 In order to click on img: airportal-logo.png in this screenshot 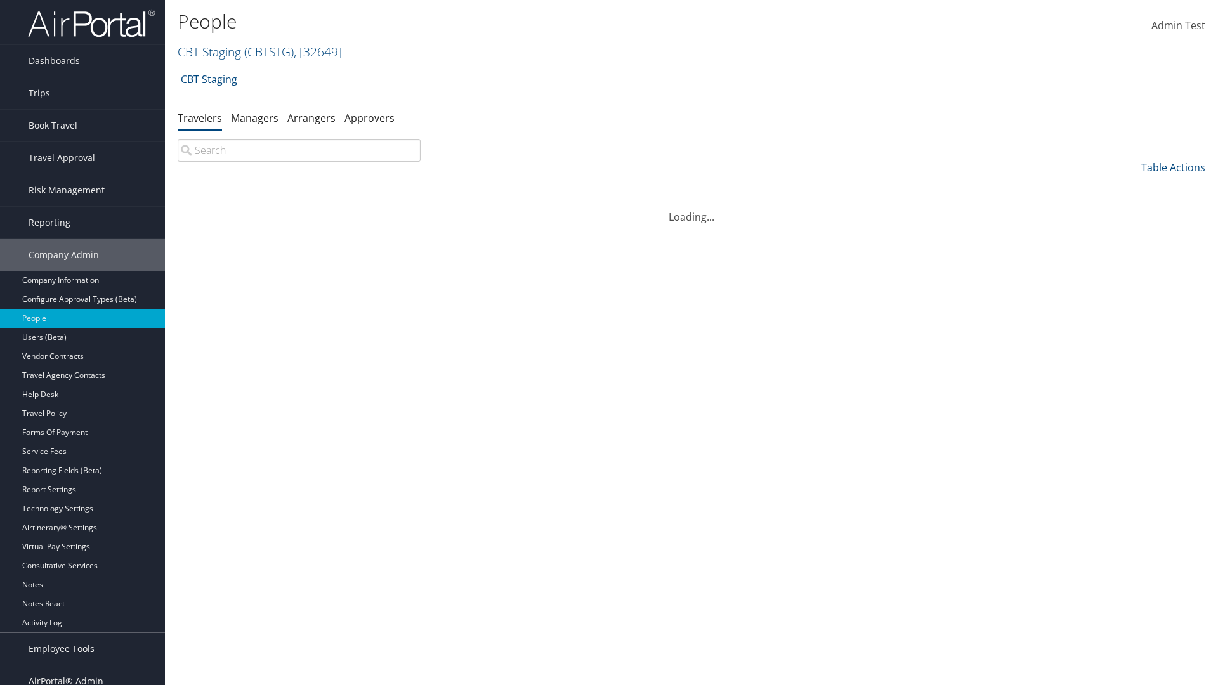, I will do `click(91, 23)`.